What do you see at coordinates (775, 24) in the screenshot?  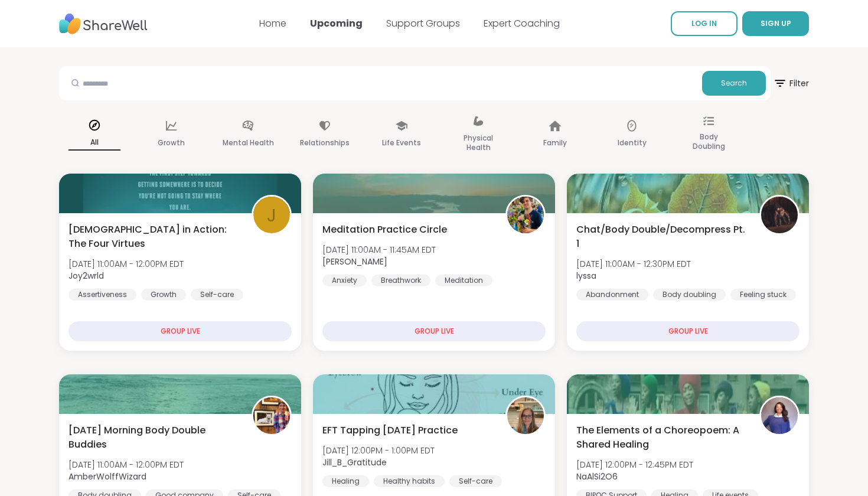 I see `button: SIGN UP` at bounding box center [775, 24].